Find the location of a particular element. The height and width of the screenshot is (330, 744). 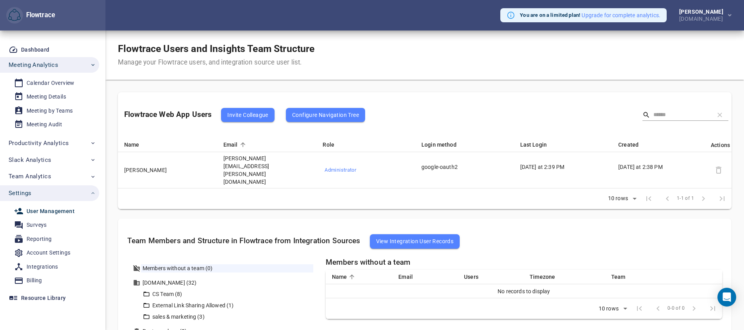

p: google-oauth2 is located at coordinates (463, 167).